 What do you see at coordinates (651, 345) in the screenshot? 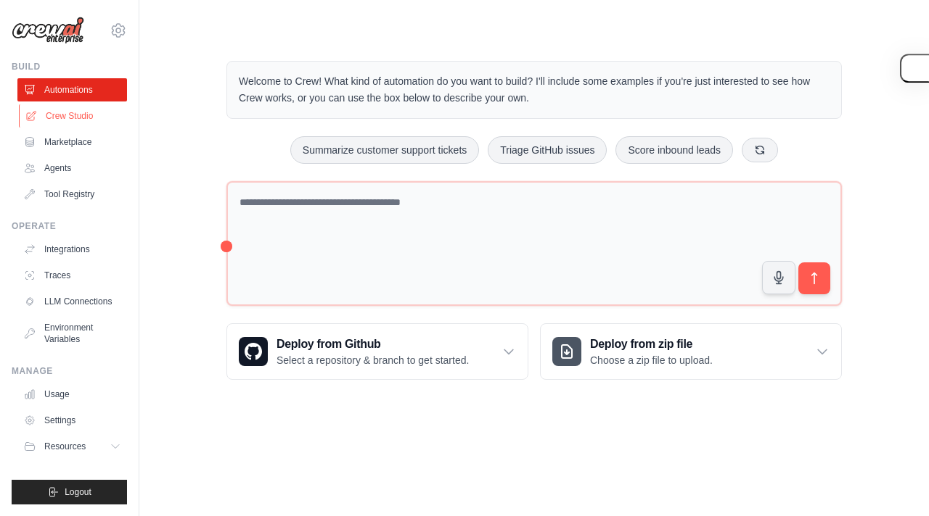
I see `h3: Deploy from zip file` at bounding box center [651, 345].